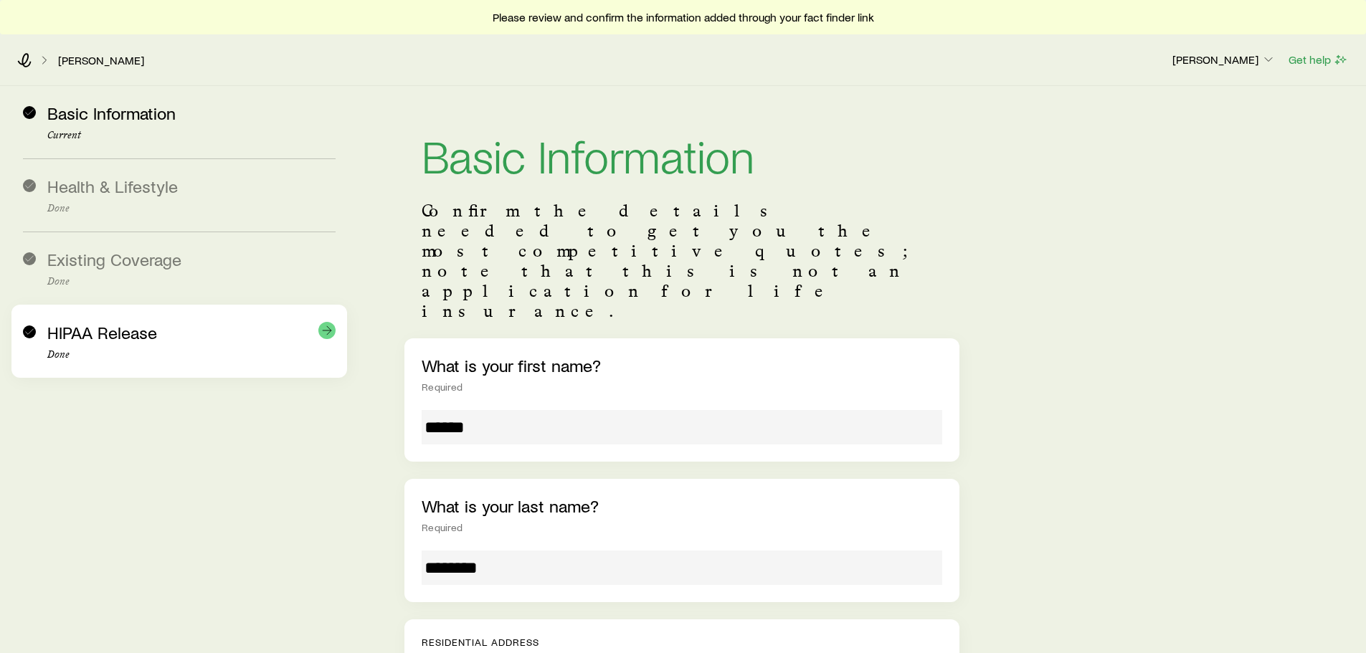 The height and width of the screenshot is (653, 1366). I want to click on p: Current, so click(191, 136).